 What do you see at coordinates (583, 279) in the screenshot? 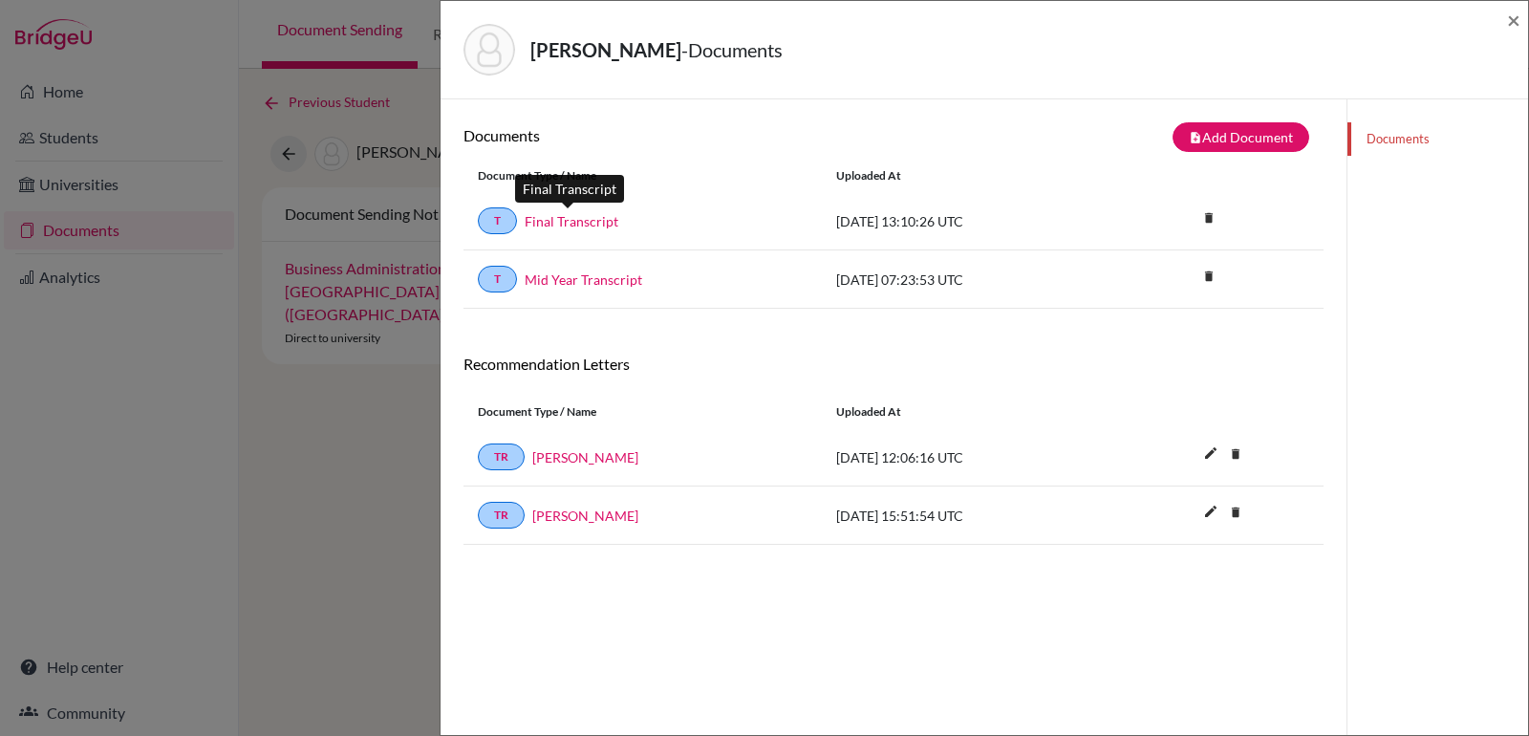
I see `a: Mid Year Transcript` at bounding box center [583, 279].